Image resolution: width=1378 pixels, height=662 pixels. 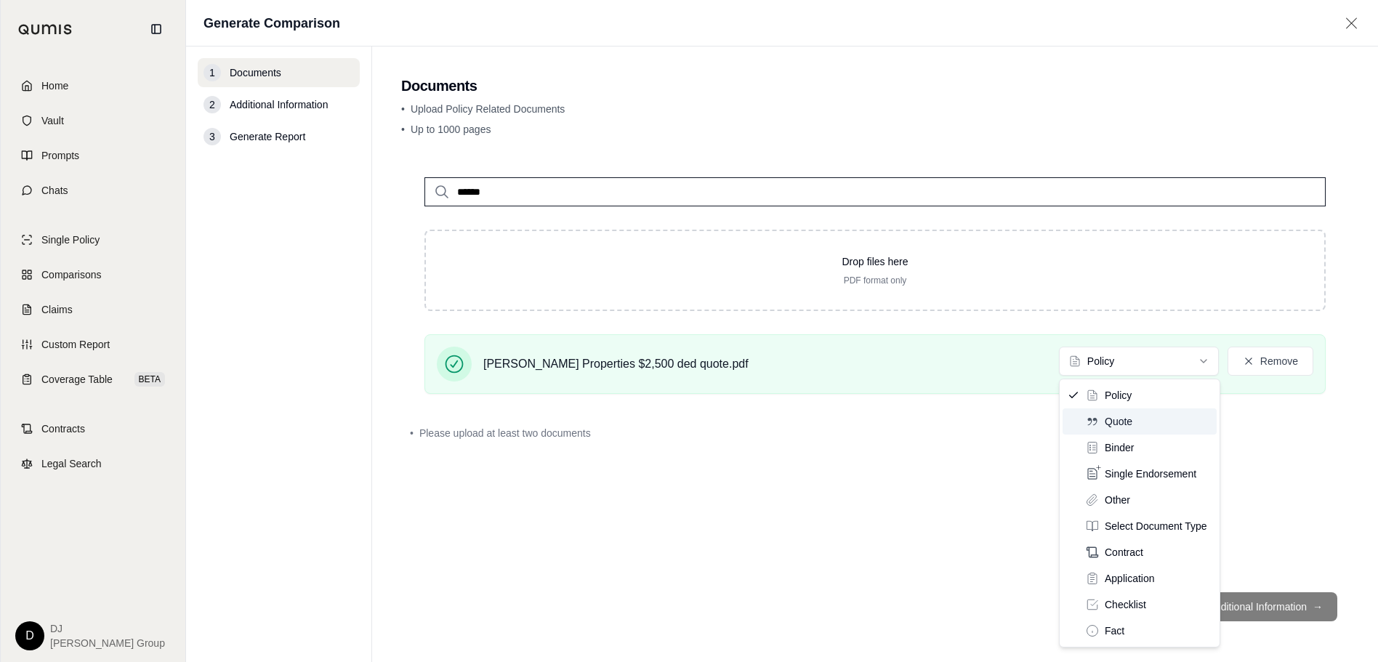 I want to click on span: Binder, so click(x=1119, y=448).